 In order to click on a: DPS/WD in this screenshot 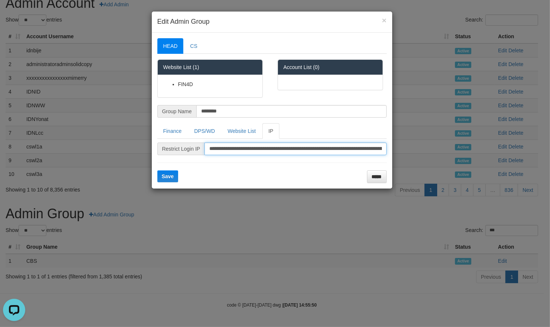, I will do `click(205, 131)`.